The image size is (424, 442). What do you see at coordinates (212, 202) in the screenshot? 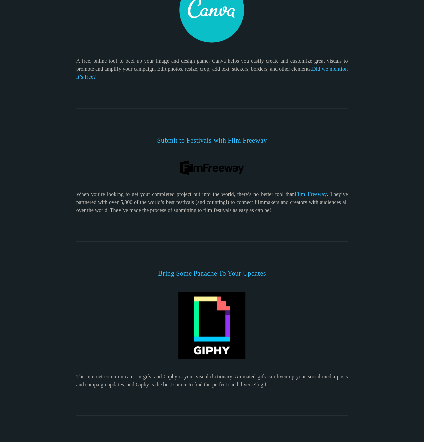
I see `p: When you’re looking to get your completed project out into the world, there’s no better tool than...` at bounding box center [212, 202].